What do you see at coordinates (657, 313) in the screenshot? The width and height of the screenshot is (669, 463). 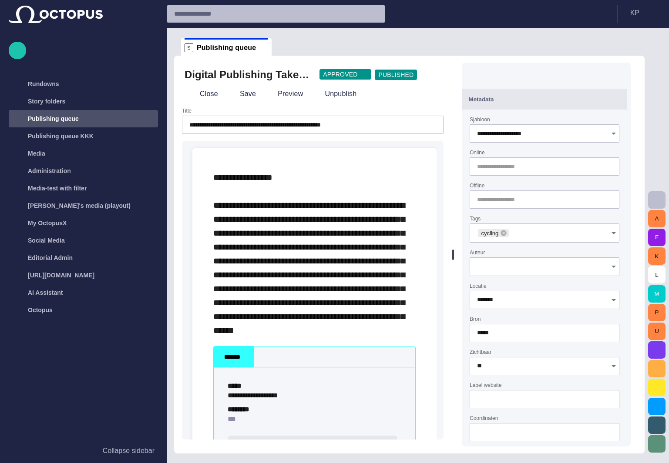 I see `button: P` at bounding box center [657, 313].